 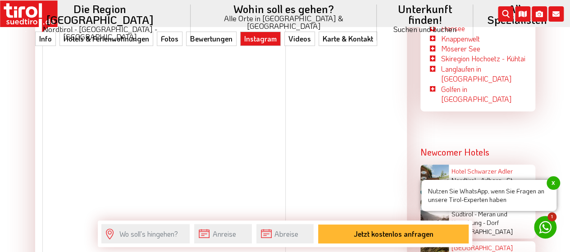 What do you see at coordinates (455, 152) in the screenshot?
I see `strong: Newcomer Hotels` at bounding box center [455, 152].